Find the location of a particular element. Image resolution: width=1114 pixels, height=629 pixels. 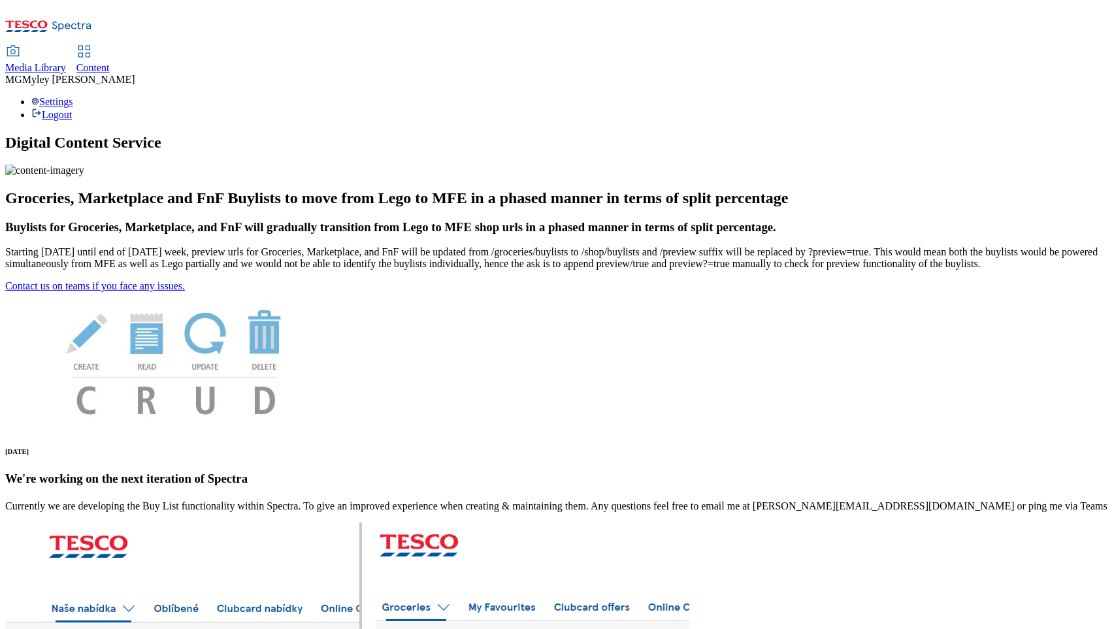

span: Media Library is located at coordinates (35, 67).